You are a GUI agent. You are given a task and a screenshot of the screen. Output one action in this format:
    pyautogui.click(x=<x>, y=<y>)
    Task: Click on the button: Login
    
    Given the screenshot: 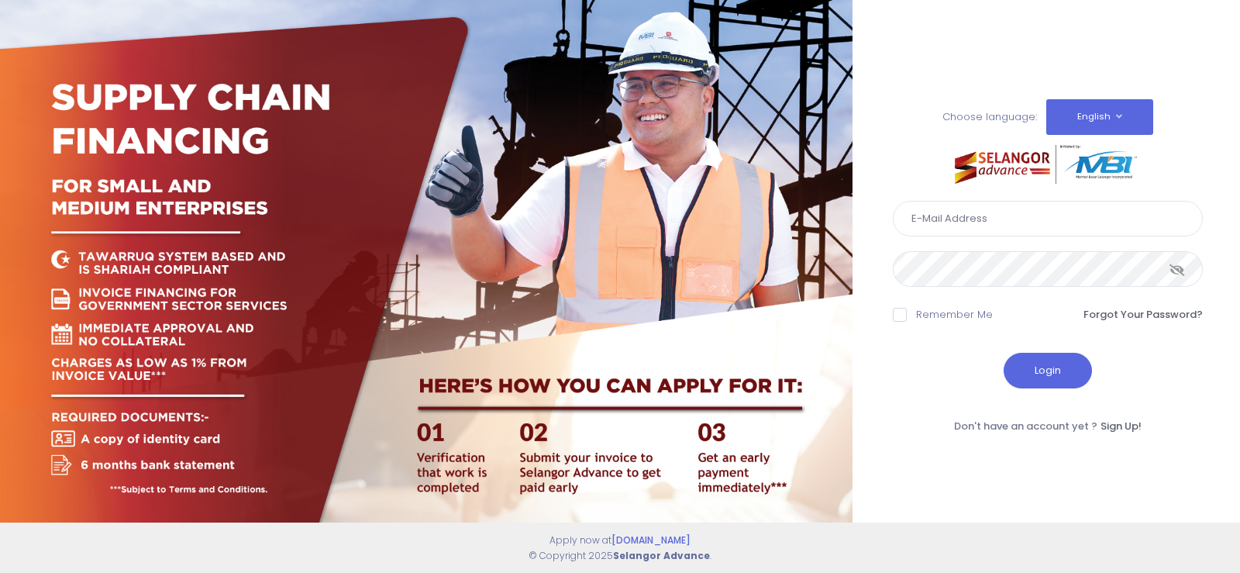 What is the action you would take?
    pyautogui.click(x=1048, y=371)
    